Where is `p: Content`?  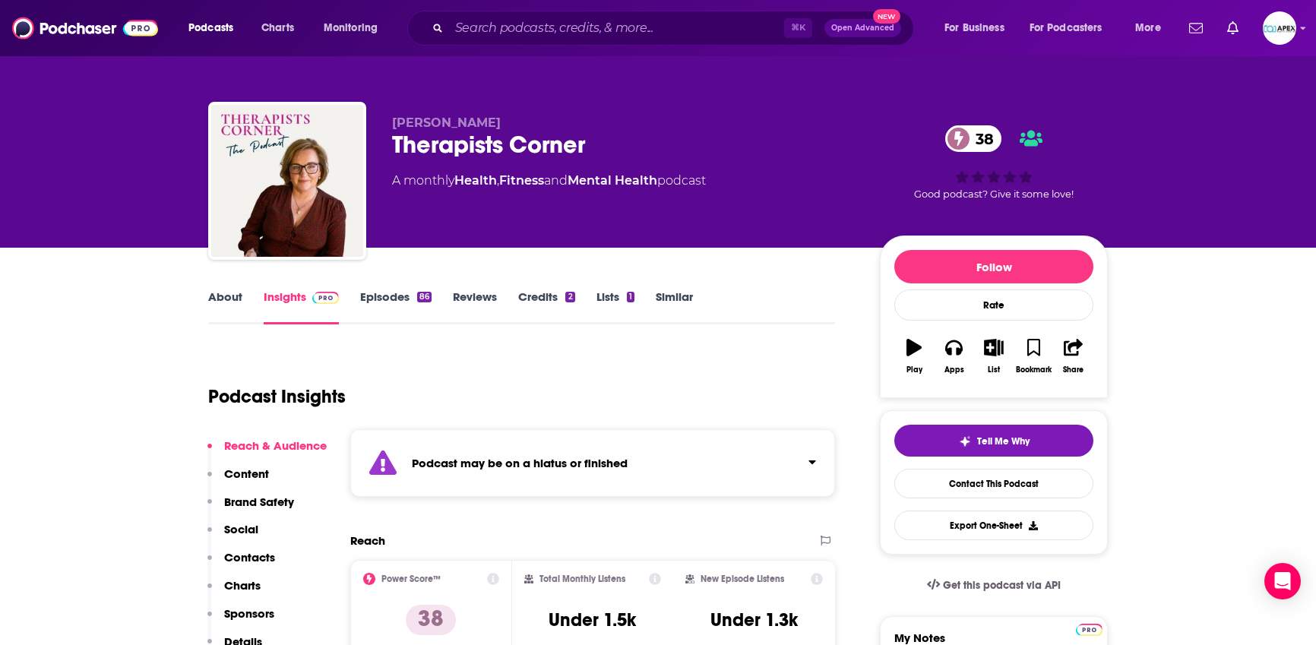 p: Content is located at coordinates (246, 473).